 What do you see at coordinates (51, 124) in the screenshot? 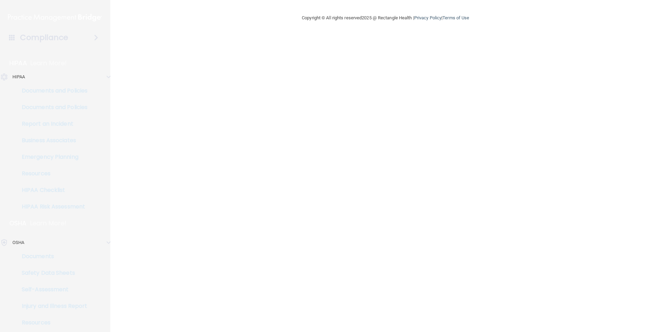
I see `p: Report an Incident` at bounding box center [51, 124].